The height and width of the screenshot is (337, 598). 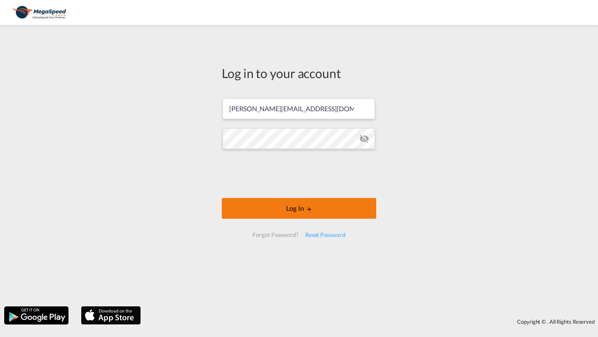 What do you see at coordinates (299, 208) in the screenshot?
I see `button: LOGIN` at bounding box center [299, 208].